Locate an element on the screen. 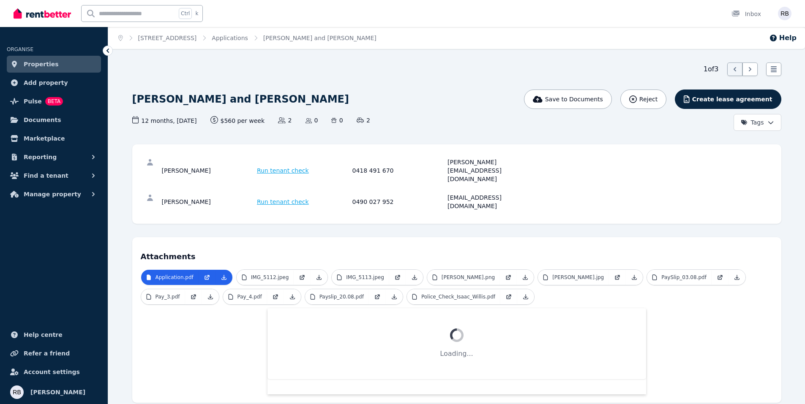  p: PaySlip_03.08.pdf is located at coordinates (684, 278).